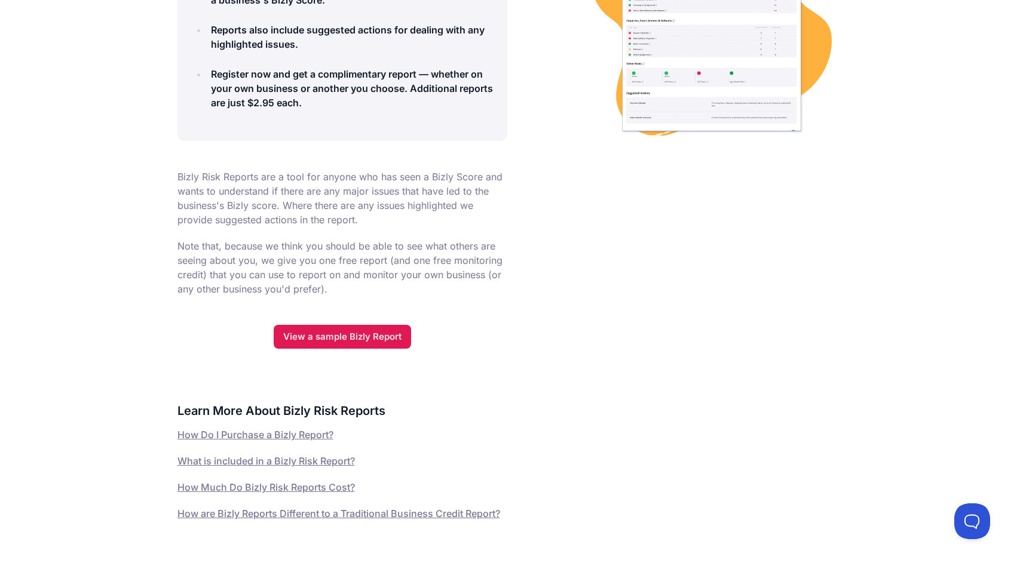 This screenshot has height=563, width=1014. Describe the element at coordinates (266, 488) in the screenshot. I see `a: How Much Do Bizly Risk Reports Cost?` at that location.